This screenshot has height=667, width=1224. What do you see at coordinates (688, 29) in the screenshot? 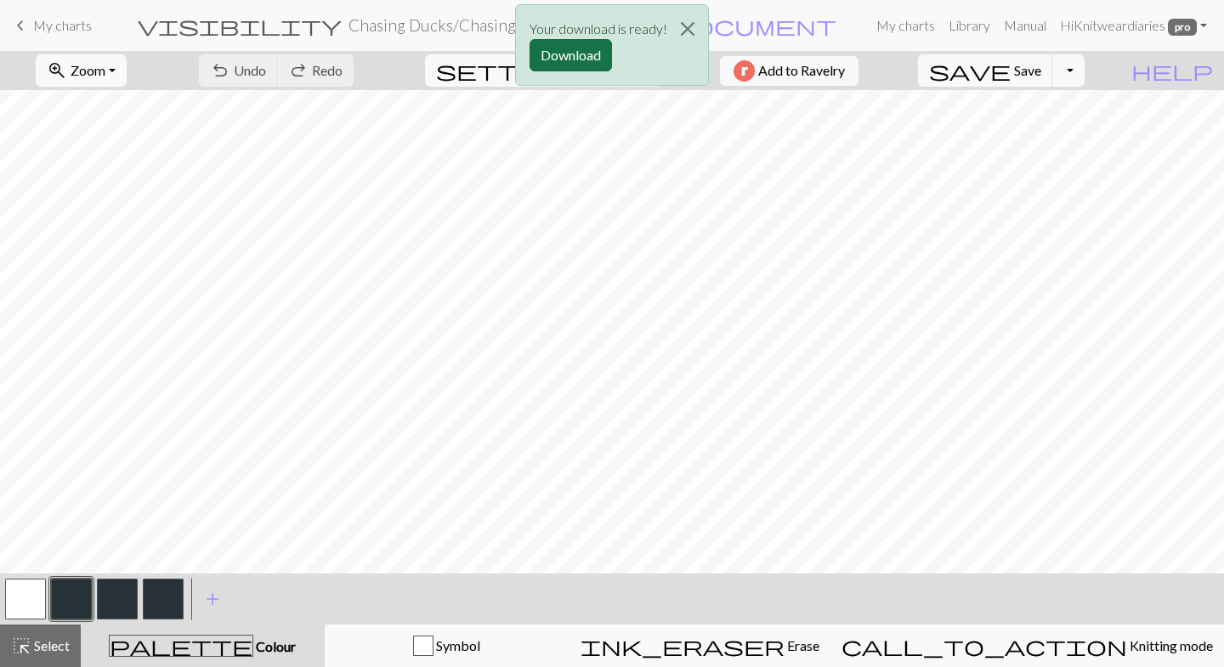
I see `button: Close` at bounding box center [688, 29].